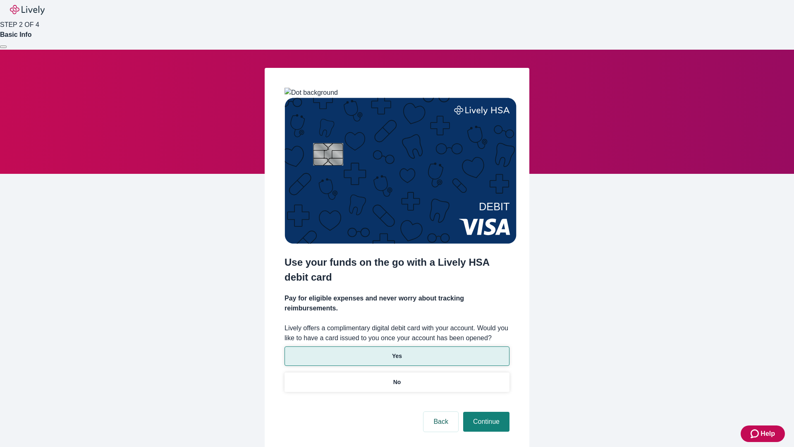 This screenshot has width=794, height=447. What do you see at coordinates (397, 382) in the screenshot?
I see `p: No` at bounding box center [397, 382].